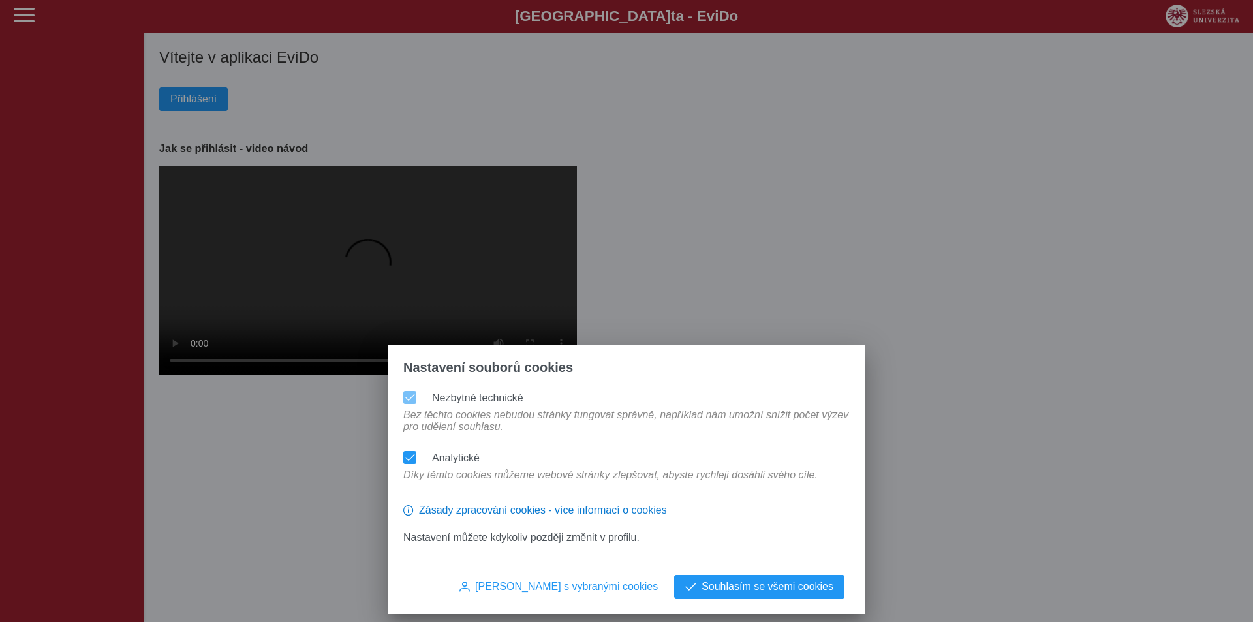 This screenshot has width=1253, height=622. I want to click on span: Souhlasím se všemi cookies, so click(767, 587).